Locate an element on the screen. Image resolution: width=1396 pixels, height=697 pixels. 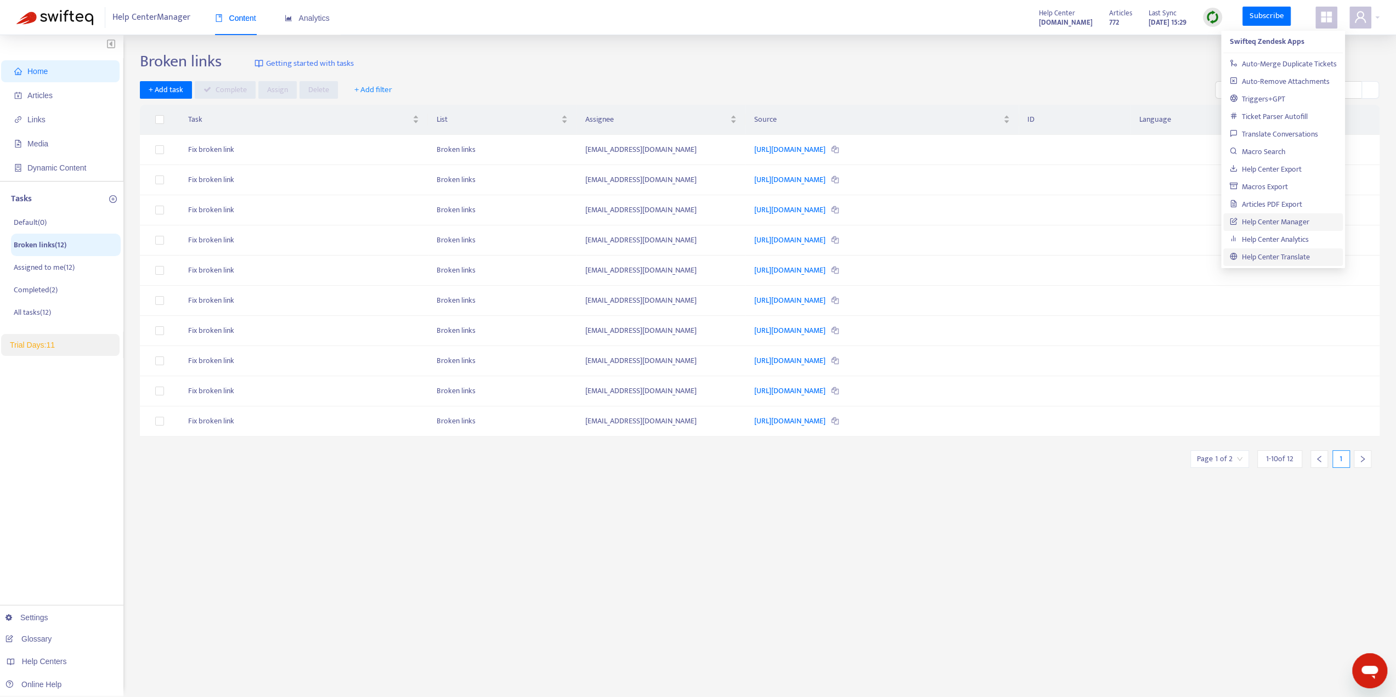
span: Language is located at coordinates (1191, 120).